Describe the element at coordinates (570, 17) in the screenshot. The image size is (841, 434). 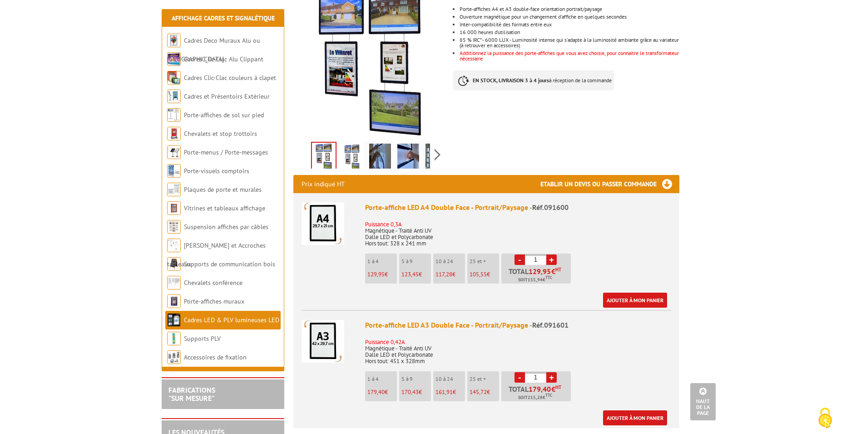
I see `li: Ouverture magnétique pour un changement d'affiche en quelques secondes` at that location.